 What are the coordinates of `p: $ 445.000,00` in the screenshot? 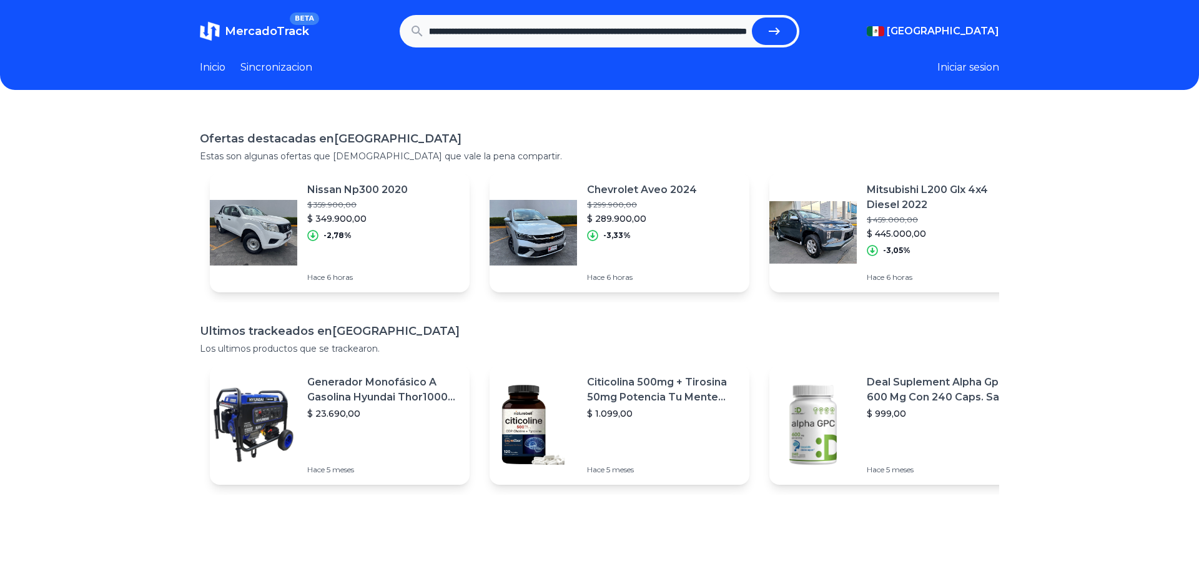 It's located at (943, 234).